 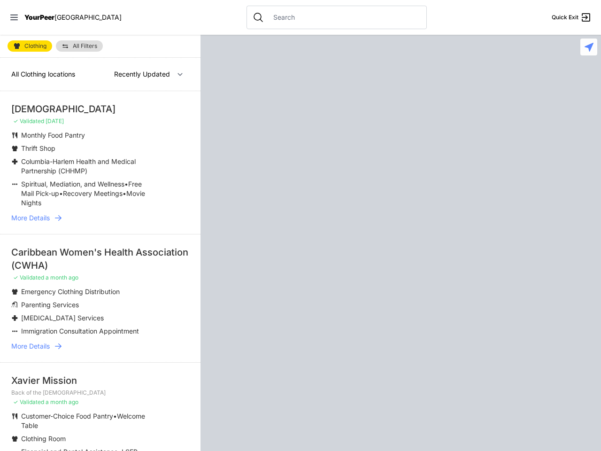 What do you see at coordinates (43, 438) in the screenshot?
I see `span: Clothing Room` at bounding box center [43, 438].